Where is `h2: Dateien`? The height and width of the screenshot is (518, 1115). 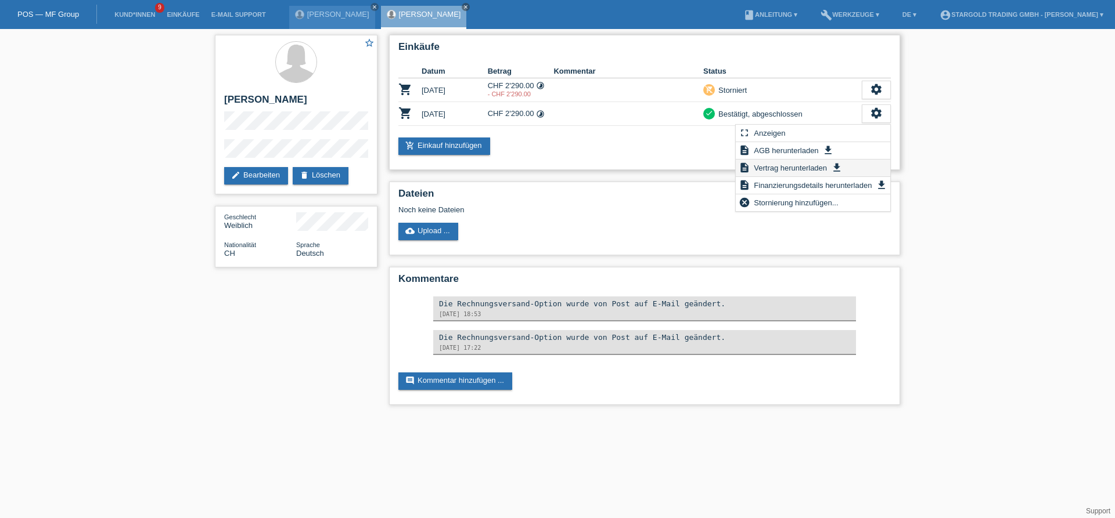
h2: Dateien is located at coordinates (644, 197).